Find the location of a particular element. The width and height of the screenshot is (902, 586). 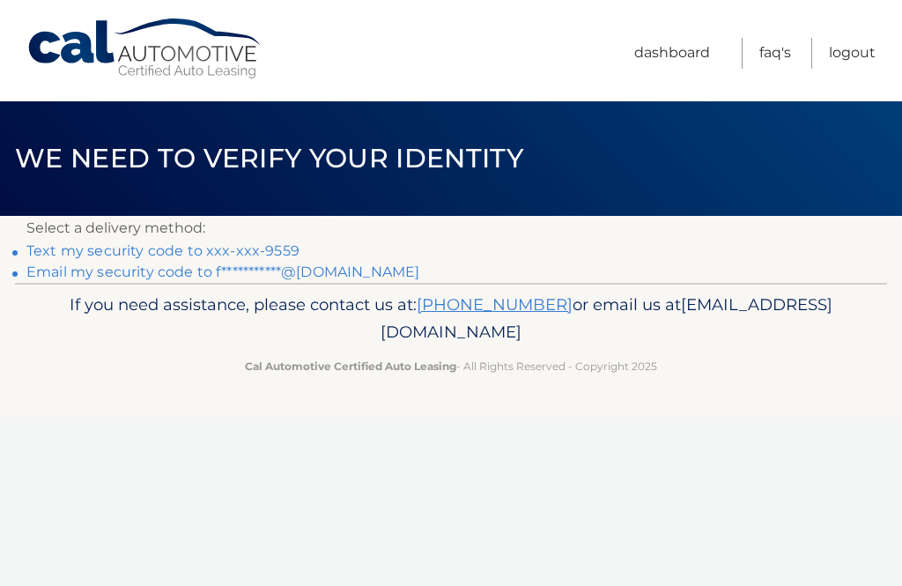

p: Select a delivery method: is located at coordinates (451, 228).